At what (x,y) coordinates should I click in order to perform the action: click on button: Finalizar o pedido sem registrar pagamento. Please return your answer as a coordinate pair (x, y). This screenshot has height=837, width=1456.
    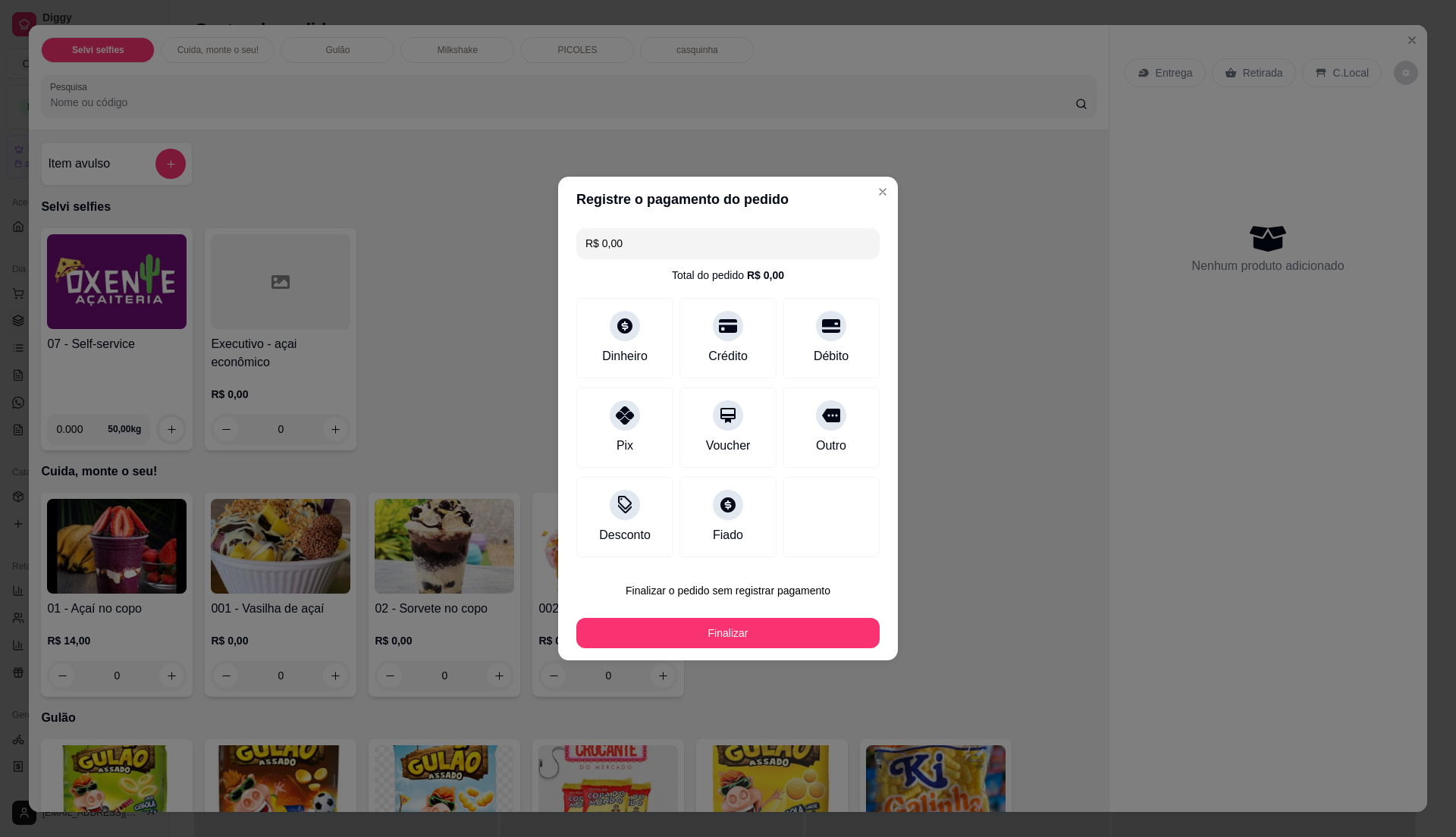
    Looking at the image, I should click on (728, 591).